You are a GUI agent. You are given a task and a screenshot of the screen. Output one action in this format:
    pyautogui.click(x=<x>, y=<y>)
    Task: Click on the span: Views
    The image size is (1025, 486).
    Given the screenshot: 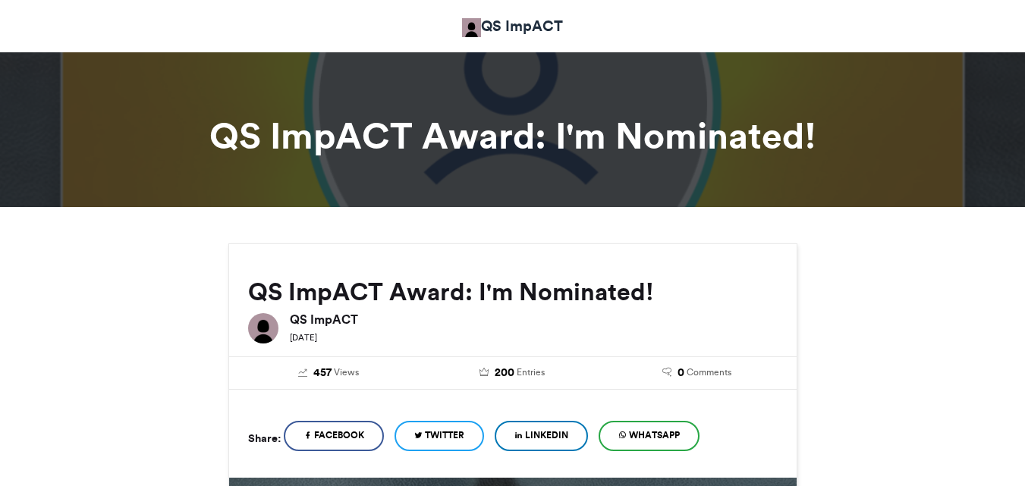 What is the action you would take?
    pyautogui.click(x=346, y=373)
    